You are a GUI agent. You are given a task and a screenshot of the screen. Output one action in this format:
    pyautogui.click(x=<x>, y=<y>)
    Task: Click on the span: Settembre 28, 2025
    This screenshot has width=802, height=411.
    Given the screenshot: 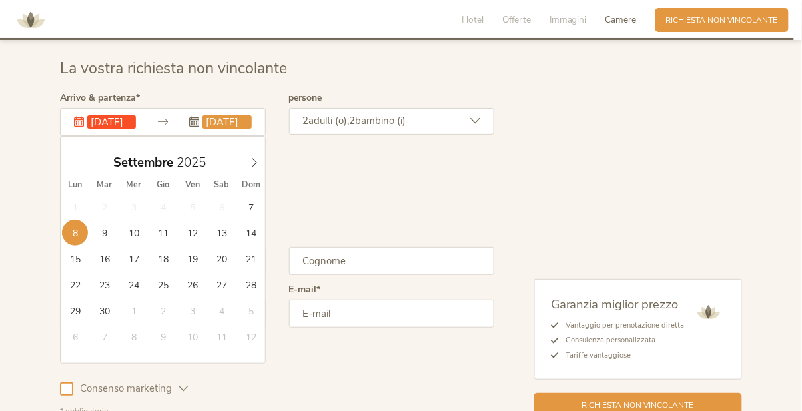 What is the action you would take?
    pyautogui.click(x=250, y=284)
    